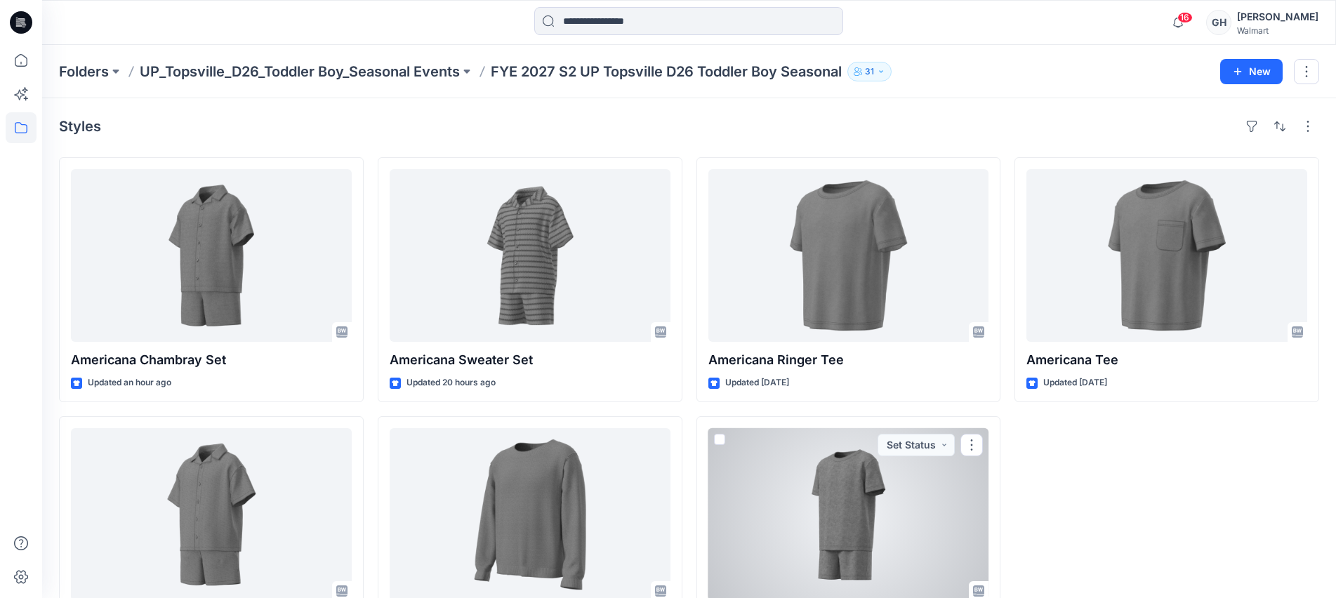 The height and width of the screenshot is (598, 1336). I want to click on h4: Styles, so click(80, 126).